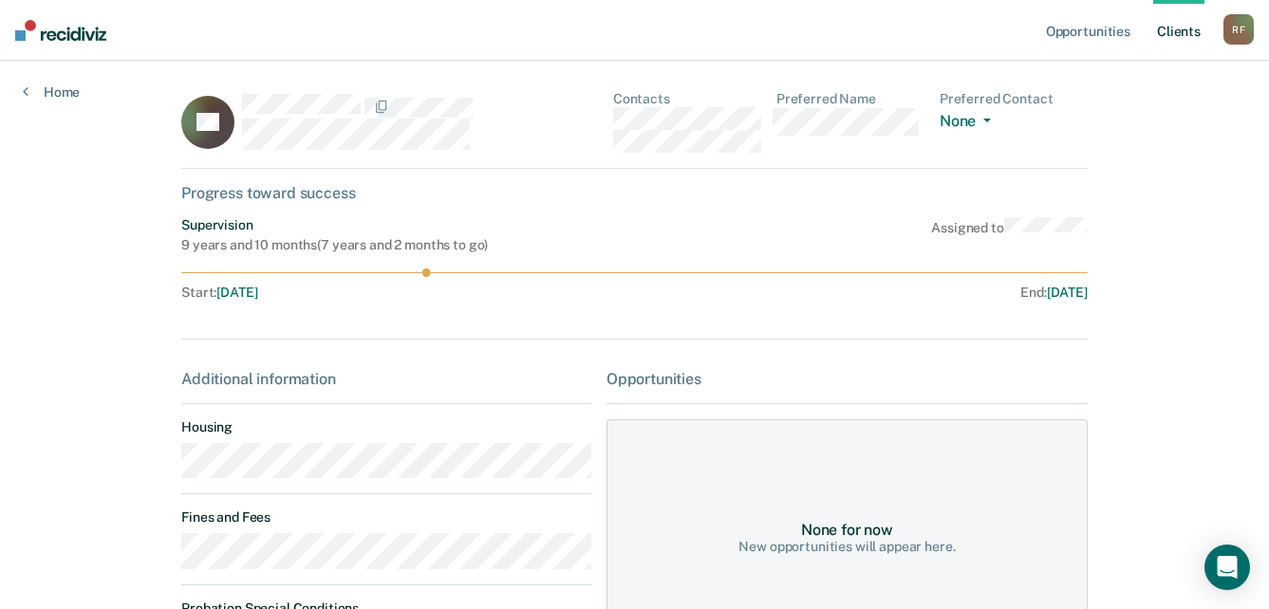 Image resolution: width=1269 pixels, height=609 pixels. What do you see at coordinates (865, 292) in the screenshot?
I see `div: End :` at bounding box center [865, 292].